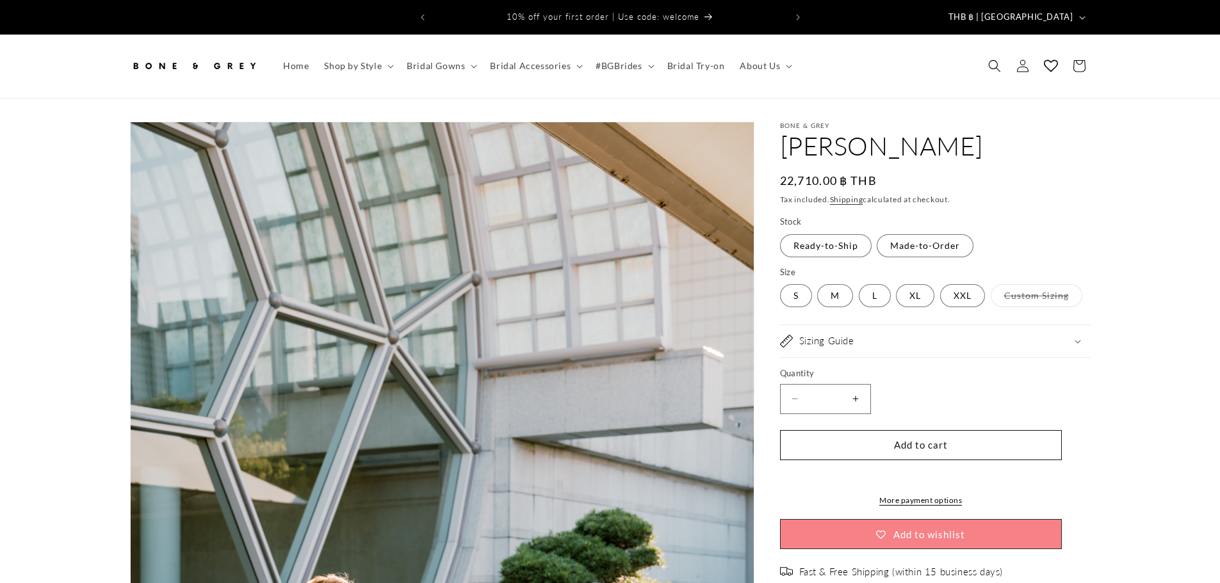 This screenshot has width=1220, height=583. I want to click on span: 10% off your first order | Use code: welcome, so click(603, 17).